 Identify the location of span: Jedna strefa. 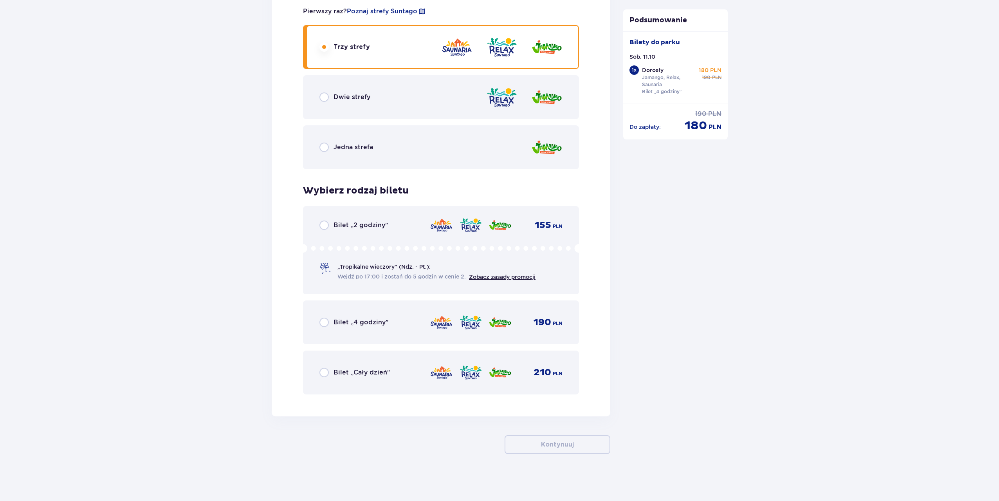
(353, 147).